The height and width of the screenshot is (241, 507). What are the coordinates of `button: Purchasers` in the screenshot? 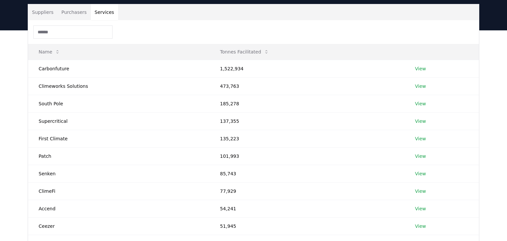 It's located at (74, 12).